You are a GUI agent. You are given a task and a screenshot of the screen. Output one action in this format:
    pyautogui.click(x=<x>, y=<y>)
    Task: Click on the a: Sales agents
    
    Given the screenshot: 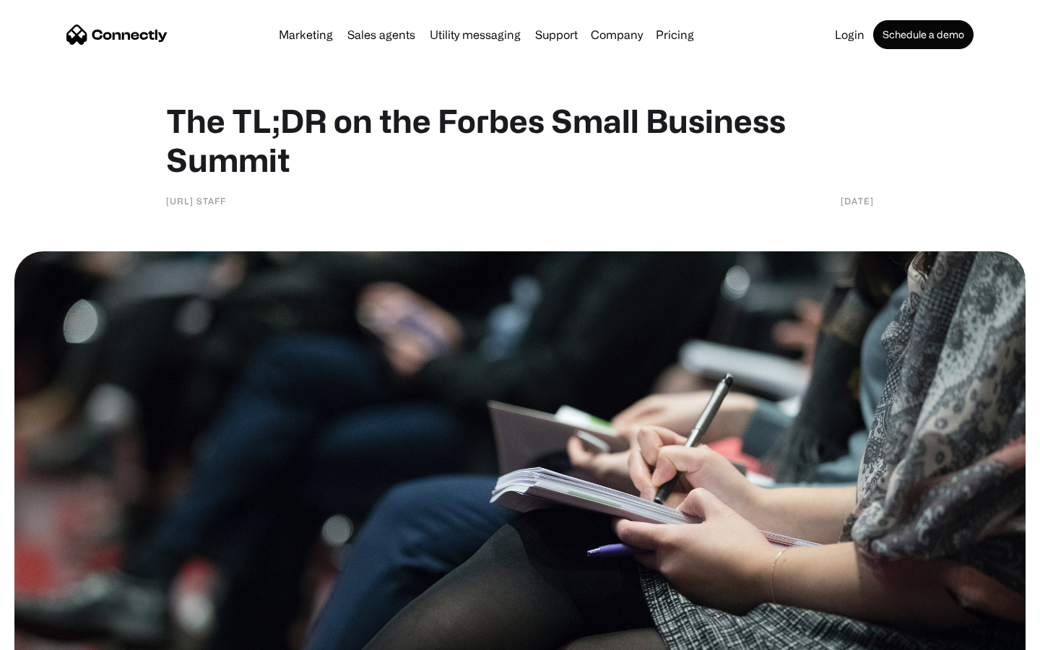 What is the action you would take?
    pyautogui.click(x=381, y=35)
    